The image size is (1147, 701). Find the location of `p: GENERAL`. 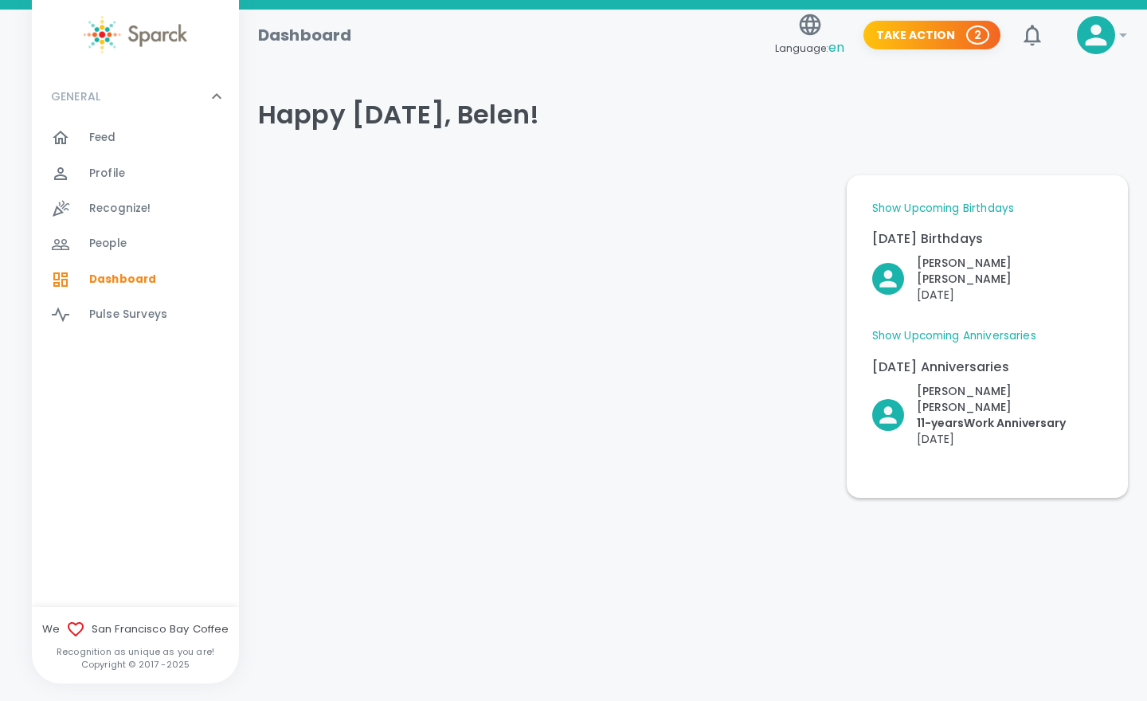

p: GENERAL is located at coordinates (76, 96).